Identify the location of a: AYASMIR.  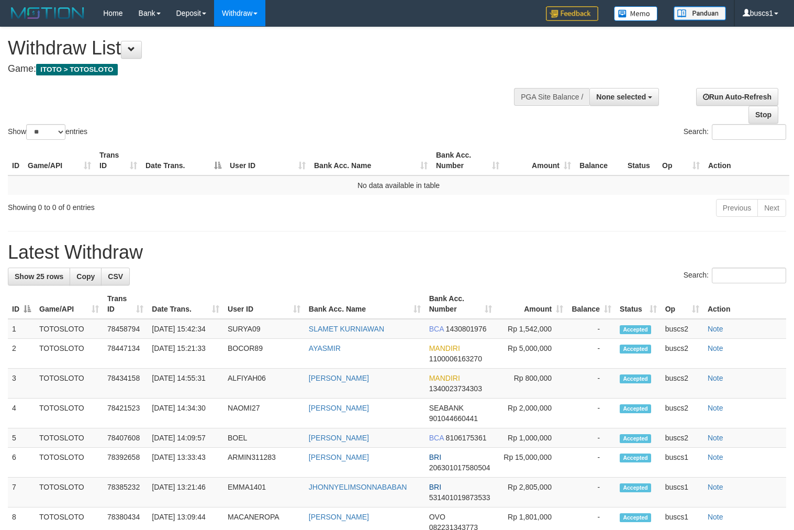
(325, 348).